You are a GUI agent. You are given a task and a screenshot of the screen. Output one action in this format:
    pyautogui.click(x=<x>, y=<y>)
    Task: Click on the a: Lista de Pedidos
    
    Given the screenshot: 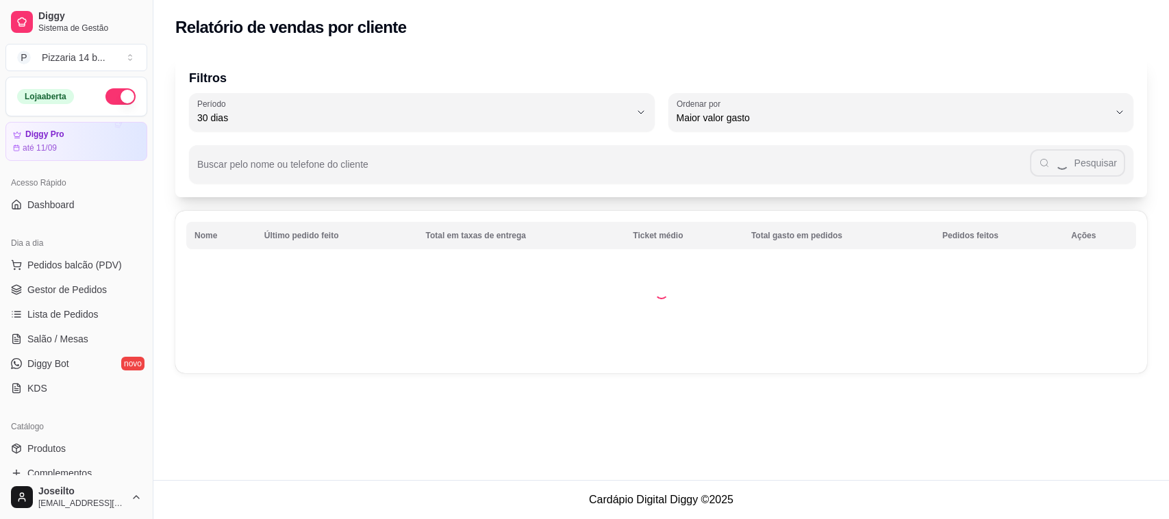 What is the action you would take?
    pyautogui.click(x=76, y=314)
    